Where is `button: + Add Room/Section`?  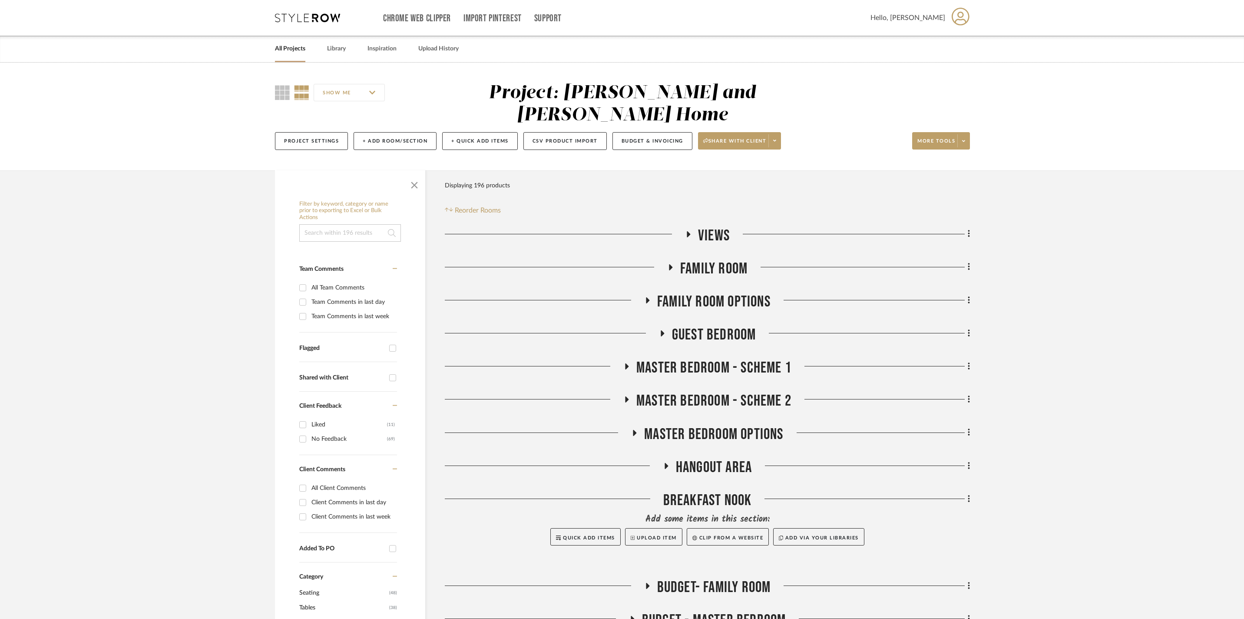 button: + Add Room/Section is located at coordinates (395, 141).